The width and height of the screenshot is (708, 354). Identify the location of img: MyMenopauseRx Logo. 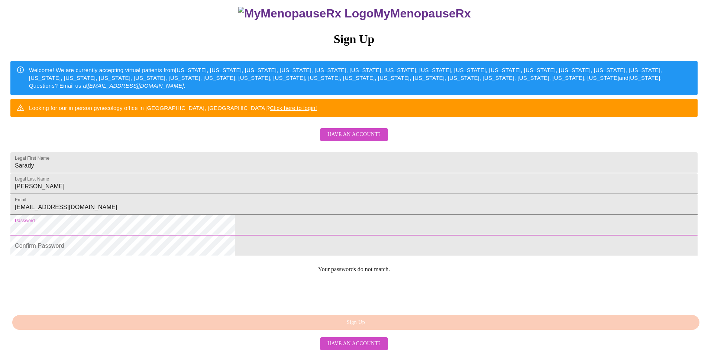
(306, 13).